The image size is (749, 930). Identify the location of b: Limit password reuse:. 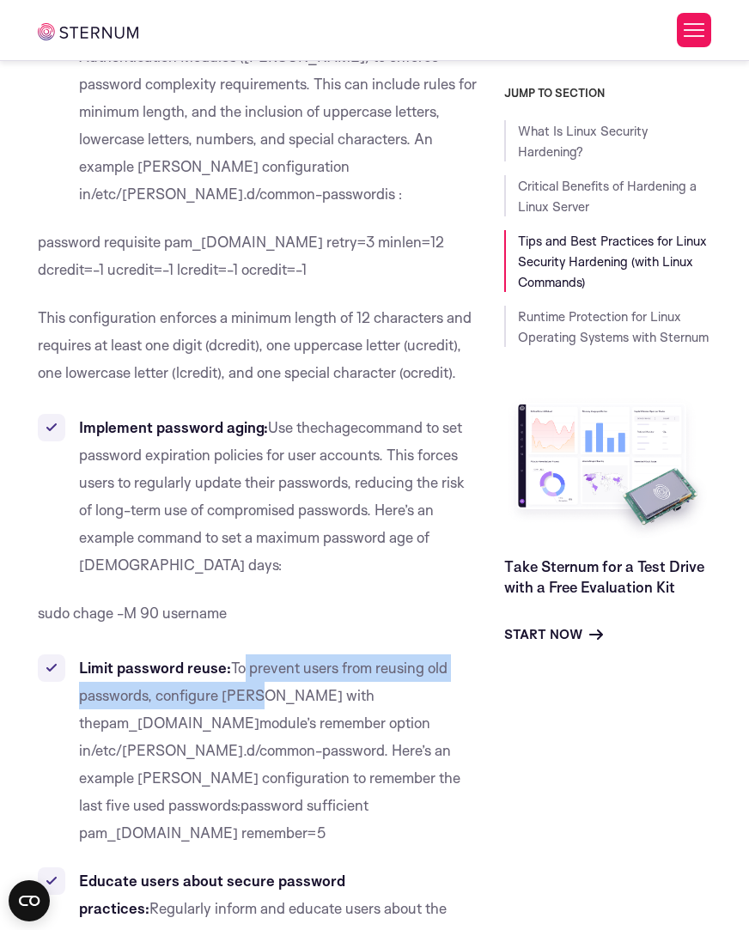
(155, 667).